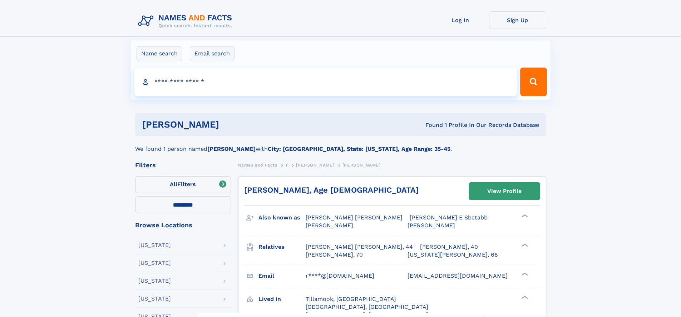 This screenshot has height=317, width=681. What do you see at coordinates (430, 125) in the screenshot?
I see `div: Found 1 Profile In Our Records Database` at bounding box center [430, 125].